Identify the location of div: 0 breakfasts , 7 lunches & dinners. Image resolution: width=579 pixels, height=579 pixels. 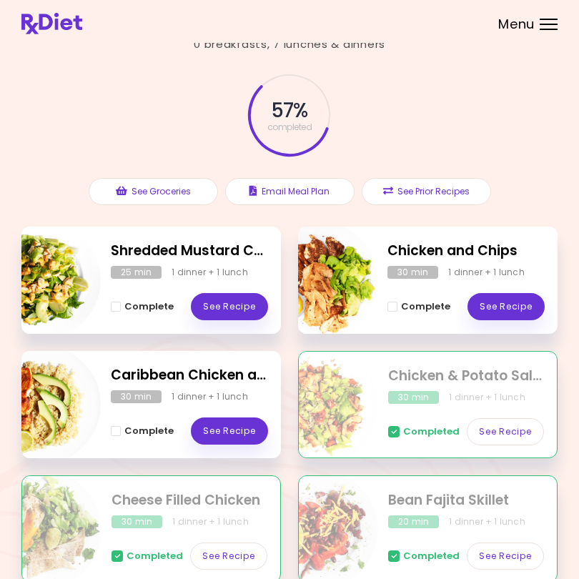
(289, 44).